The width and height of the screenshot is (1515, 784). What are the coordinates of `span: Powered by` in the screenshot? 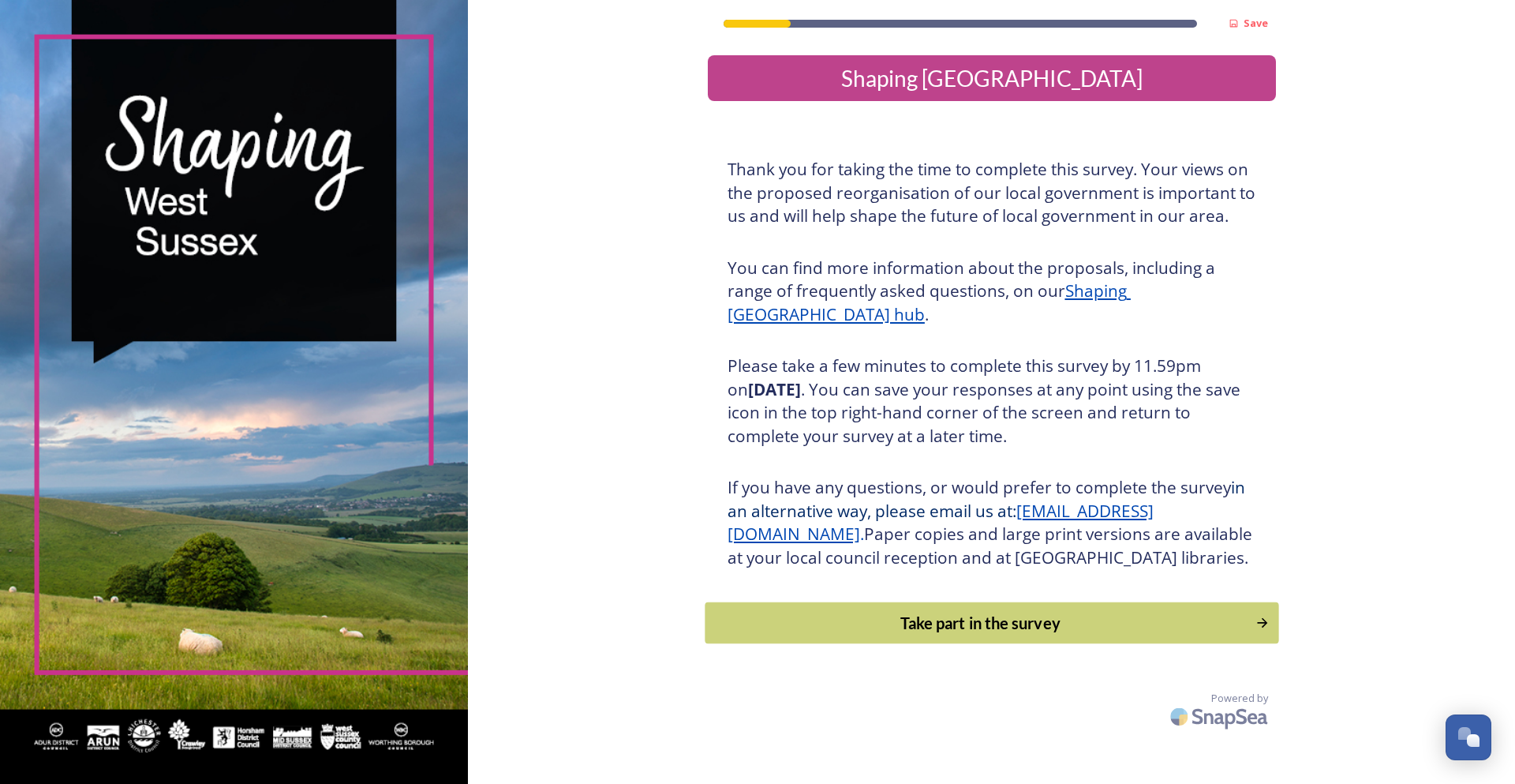 It's located at (1240, 698).